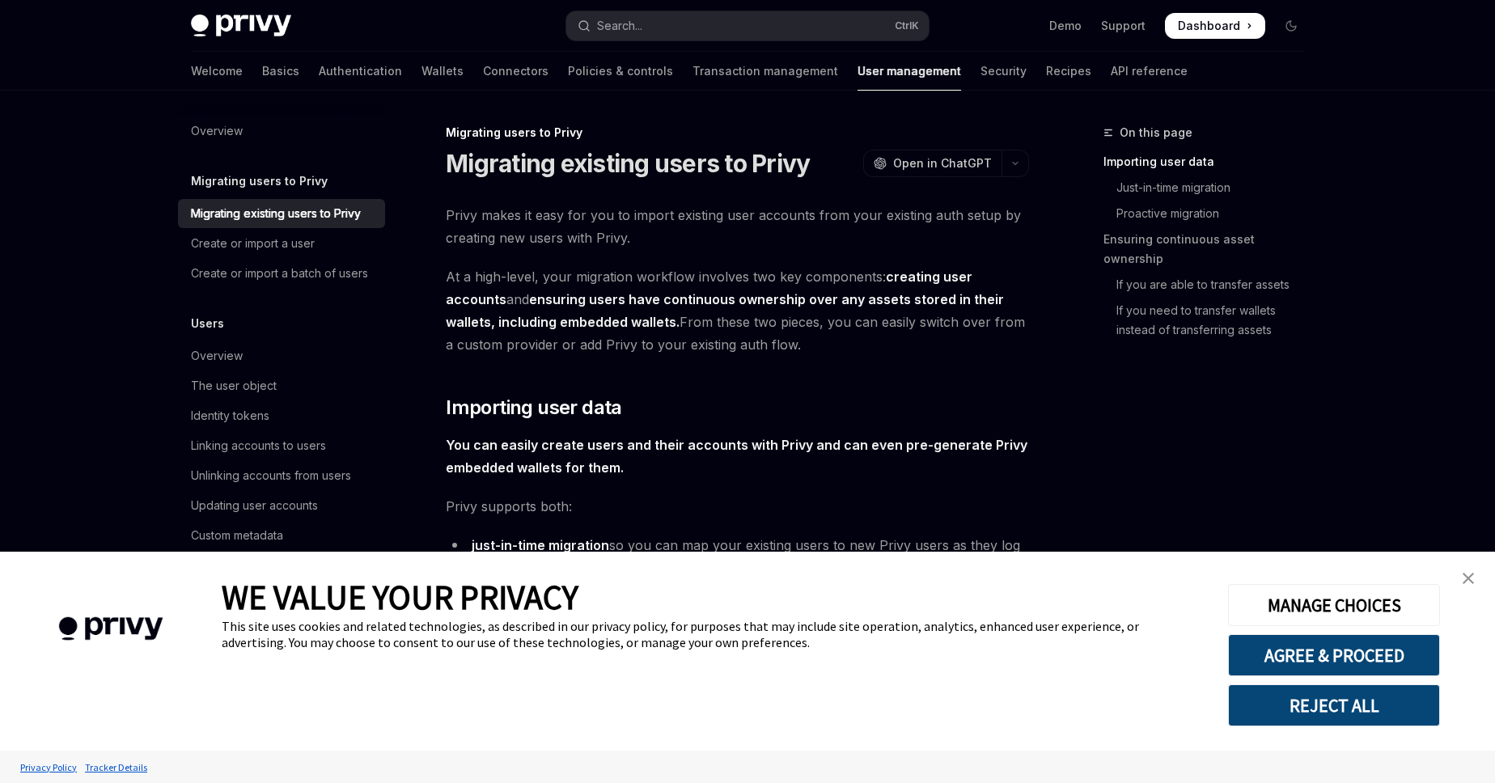  Describe the element at coordinates (271, 476) in the screenshot. I see `div: Unlinking accounts from users` at that location.